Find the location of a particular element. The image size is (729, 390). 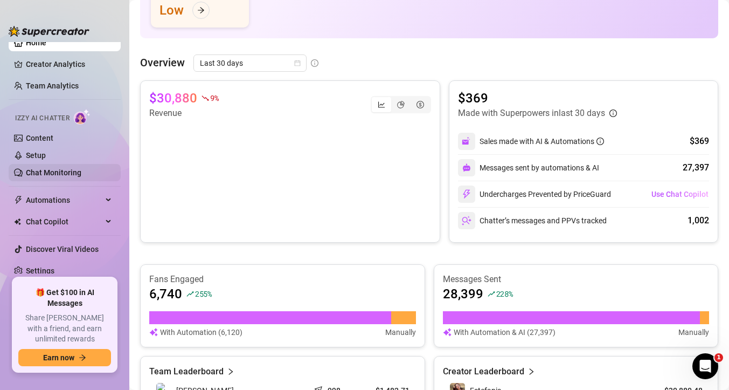

article: Team Leaderboard is located at coordinates (186, 371).